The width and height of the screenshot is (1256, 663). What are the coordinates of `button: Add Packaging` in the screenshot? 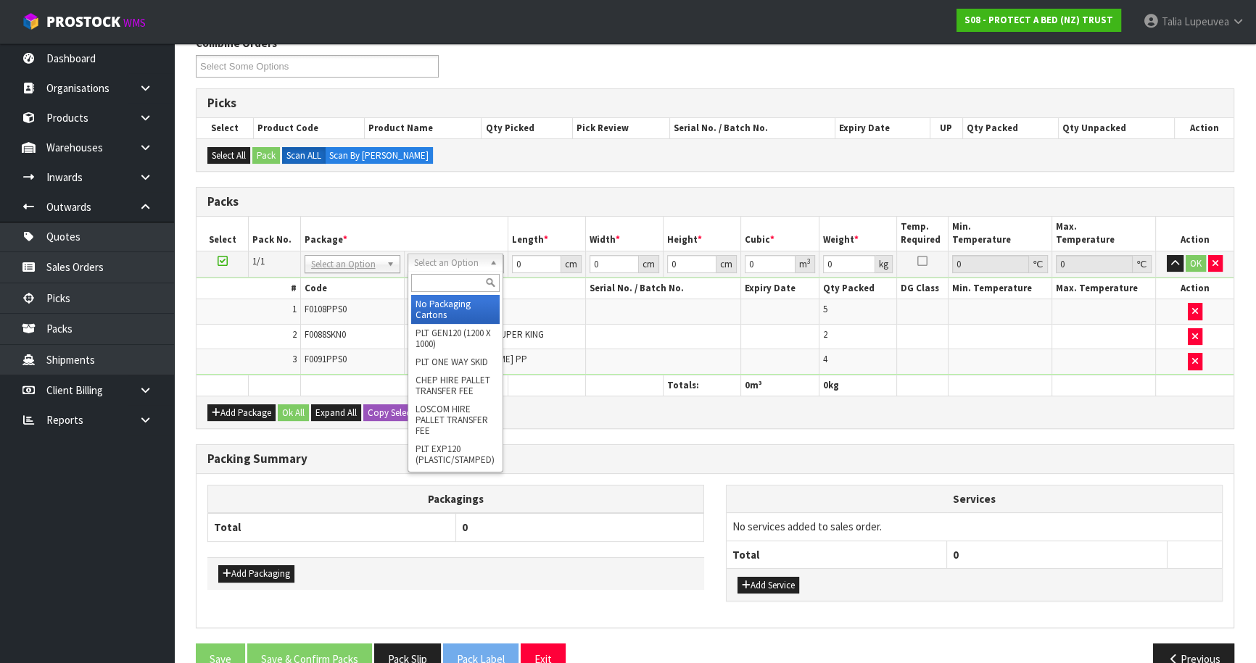 It's located at (256, 574).